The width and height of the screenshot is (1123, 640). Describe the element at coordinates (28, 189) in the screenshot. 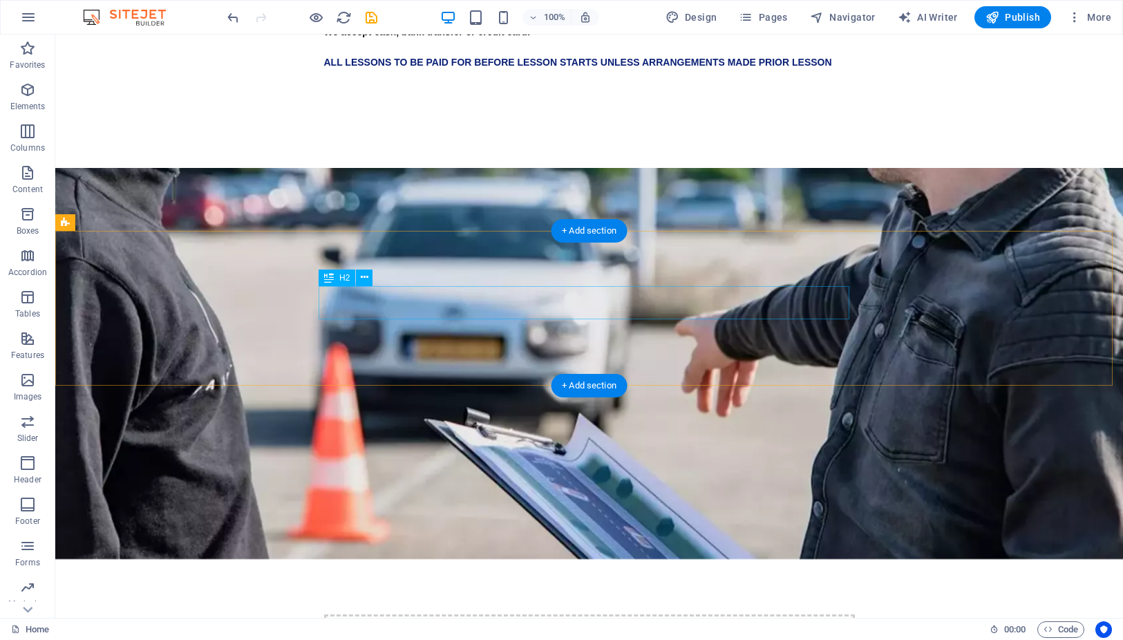

I see `p: Content` at that location.